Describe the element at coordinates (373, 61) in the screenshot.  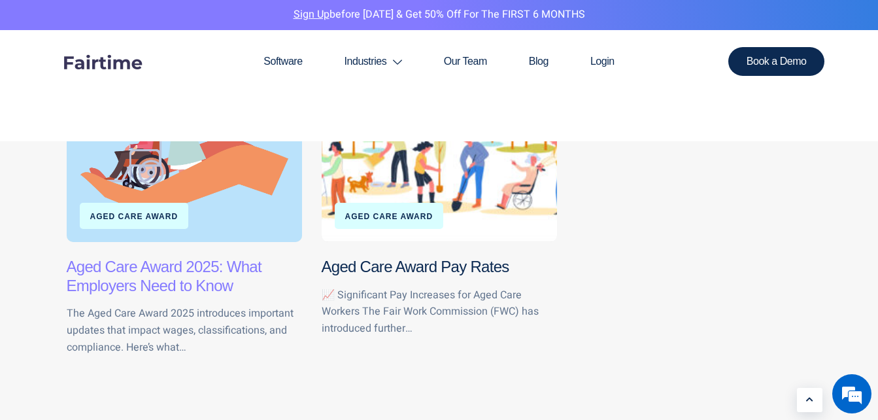
I see `a: Industries` at that location.